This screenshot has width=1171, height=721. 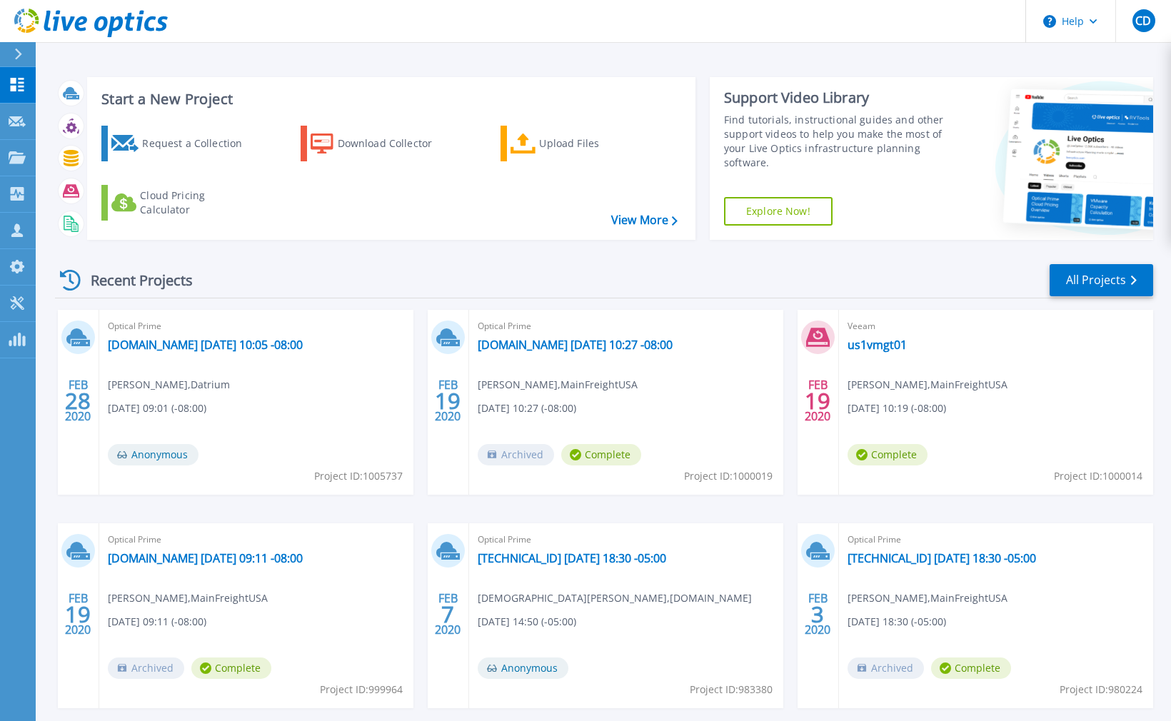 I want to click on h3: Start a New Project, so click(x=389, y=99).